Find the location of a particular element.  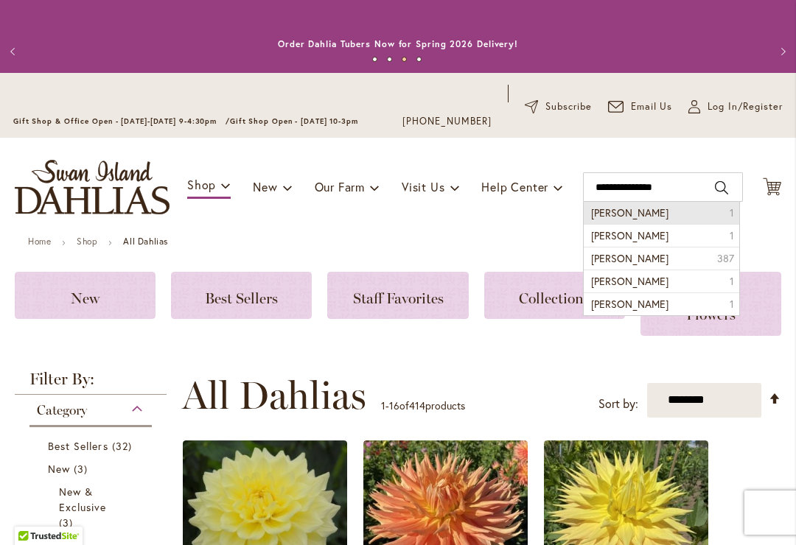

strong: All Dahlias is located at coordinates (145, 241).